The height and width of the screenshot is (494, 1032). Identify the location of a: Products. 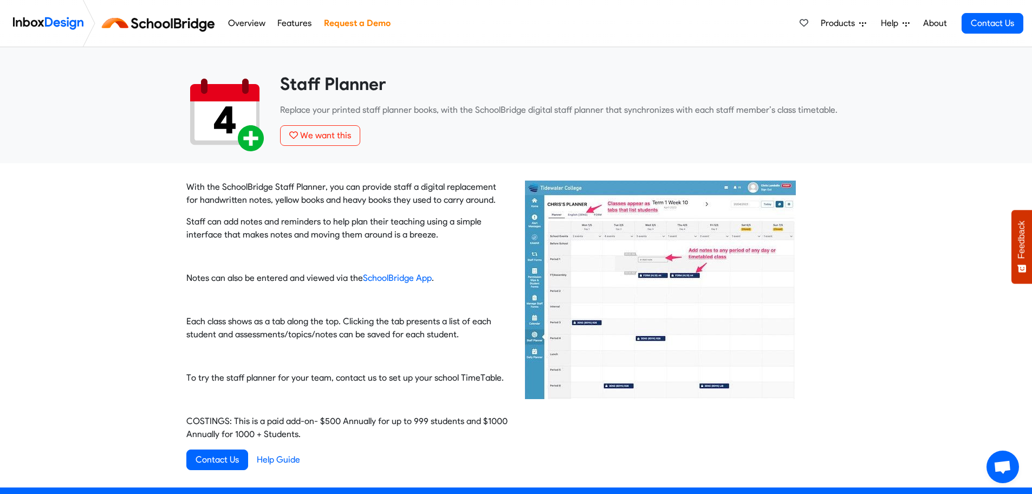
(844, 23).